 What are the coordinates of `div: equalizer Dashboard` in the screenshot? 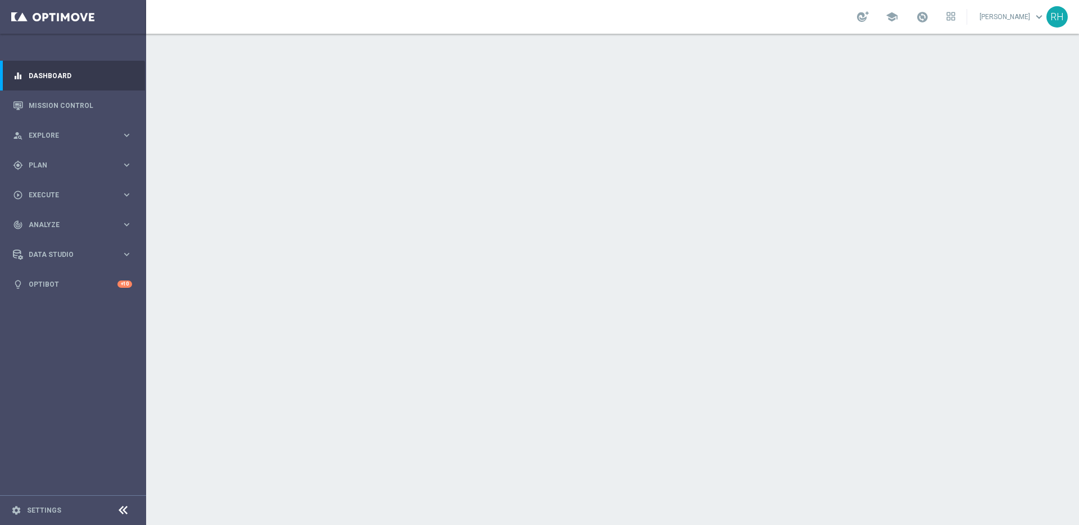 It's located at (73, 76).